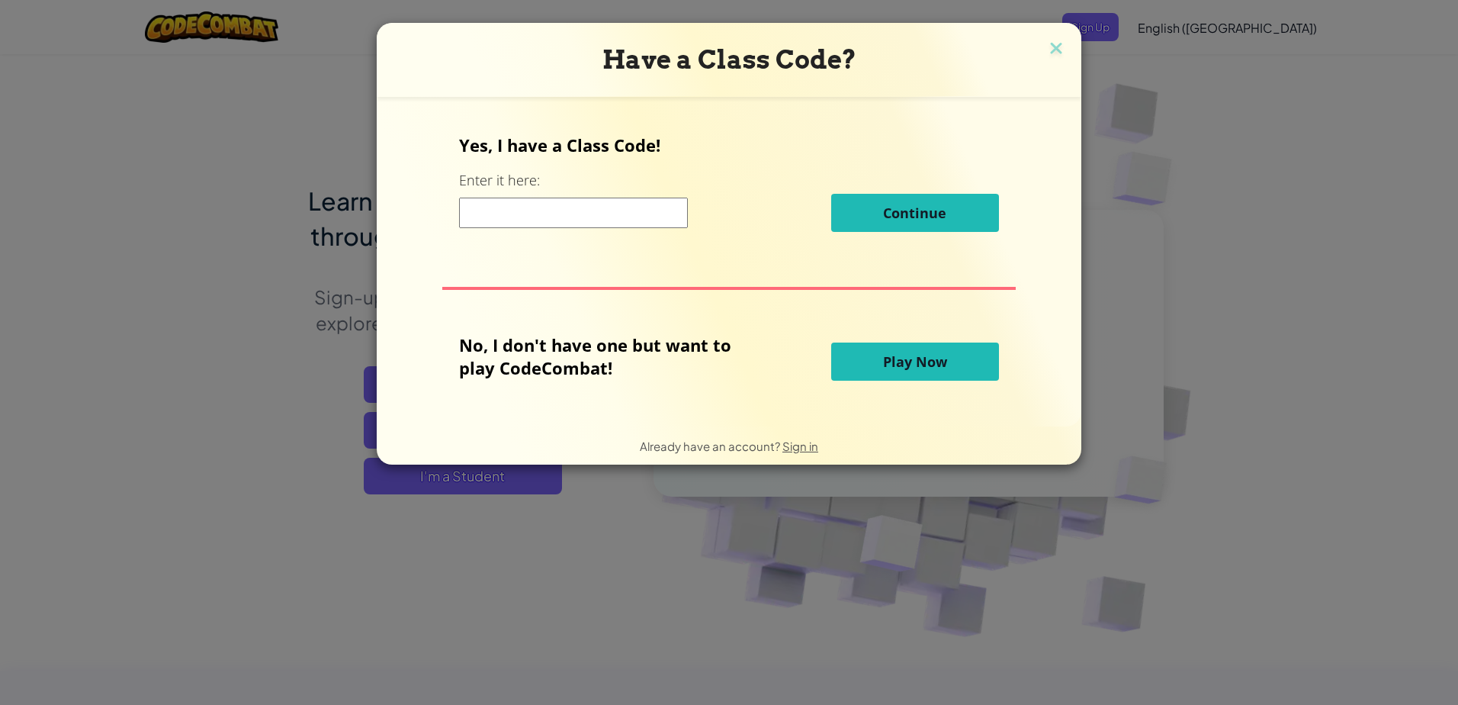 This screenshot has height=705, width=1458. Describe the element at coordinates (728, 145) in the screenshot. I see `p: Yes, I have a Class Code!` at that location.